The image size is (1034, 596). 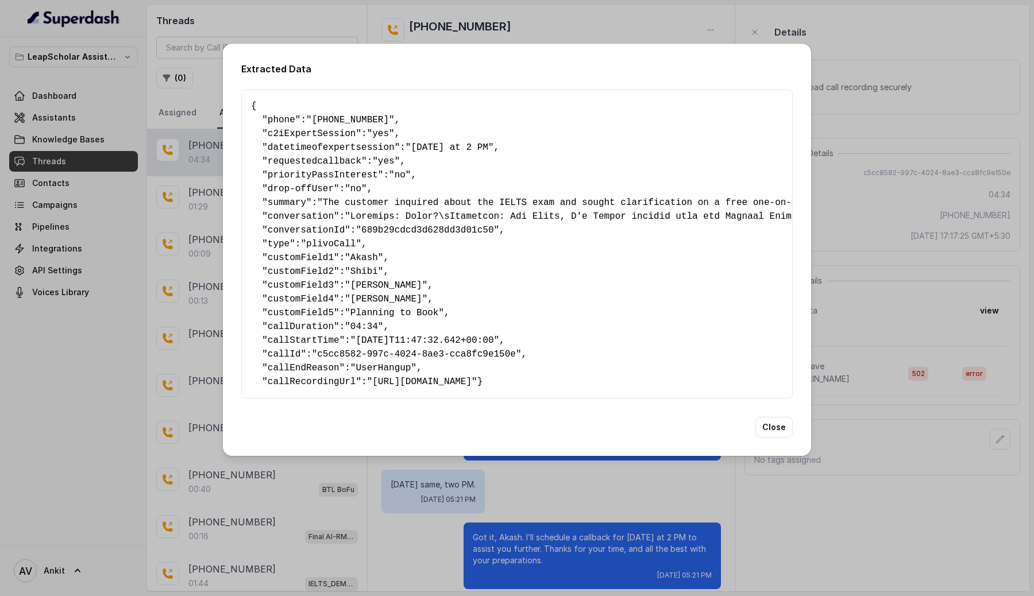 What do you see at coordinates (312, 134) in the screenshot?
I see `span: c2iExpertSession` at bounding box center [312, 134].